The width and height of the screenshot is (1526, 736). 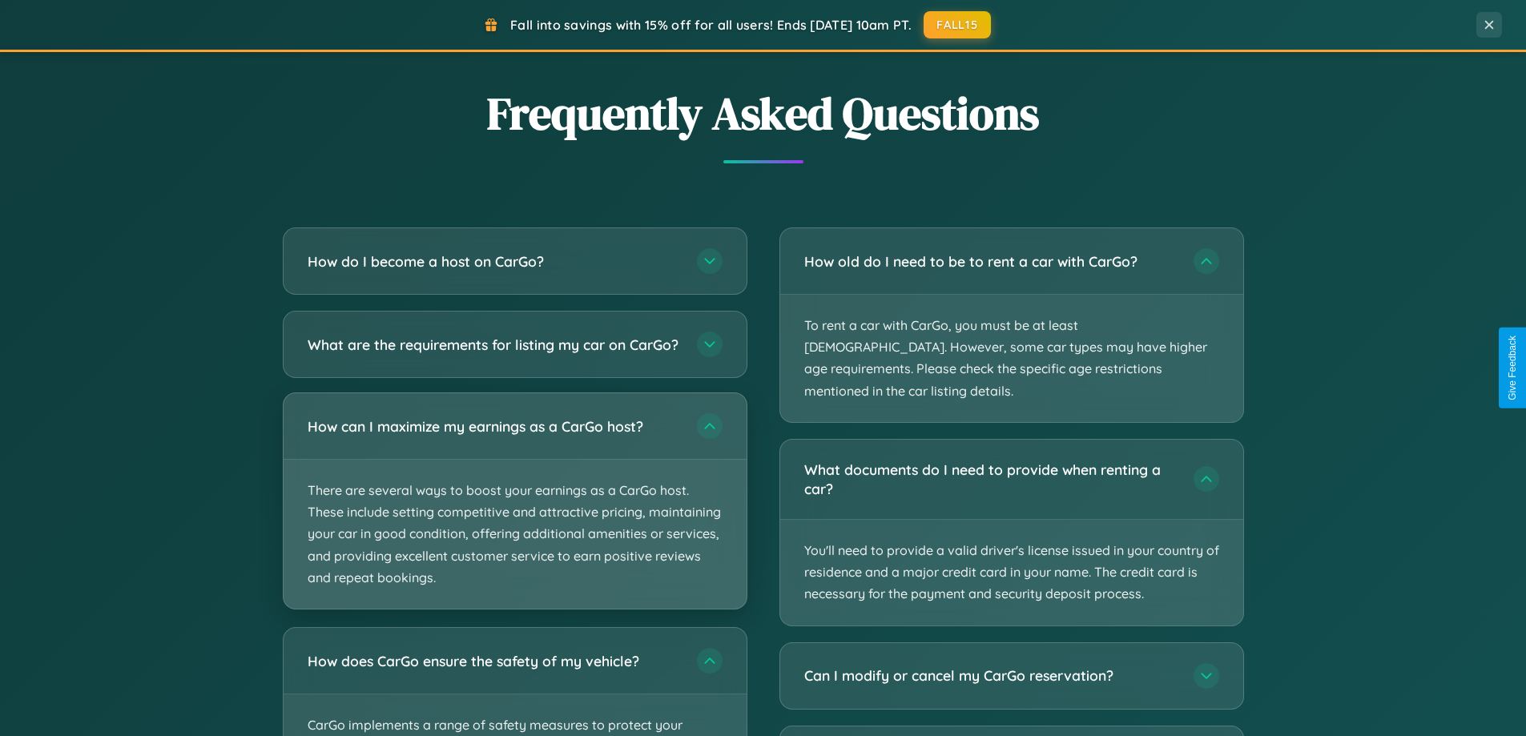 What do you see at coordinates (957, 25) in the screenshot?
I see `button: FALL15` at bounding box center [957, 25].